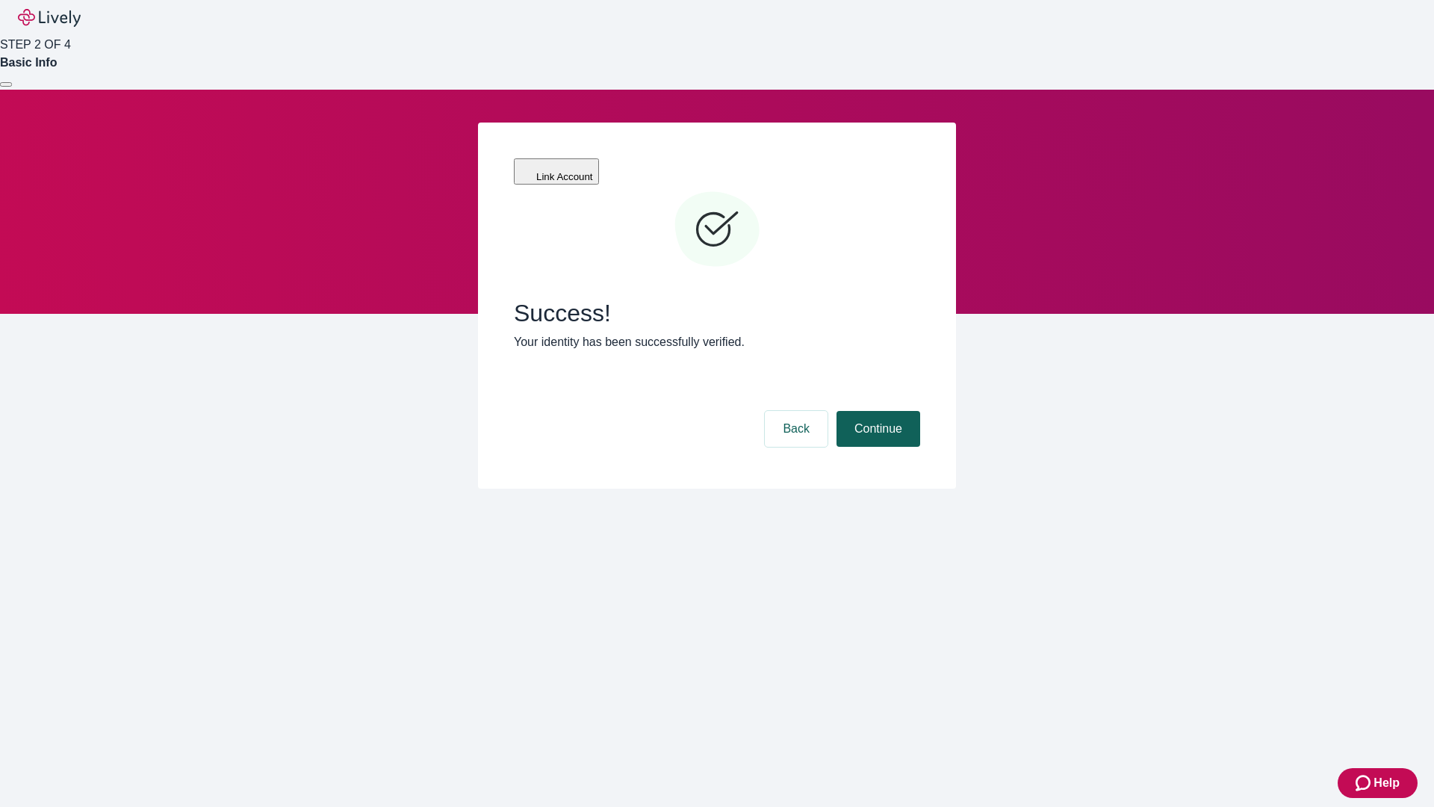  I want to click on svg: Zendesk support icon, so click(1365, 783).